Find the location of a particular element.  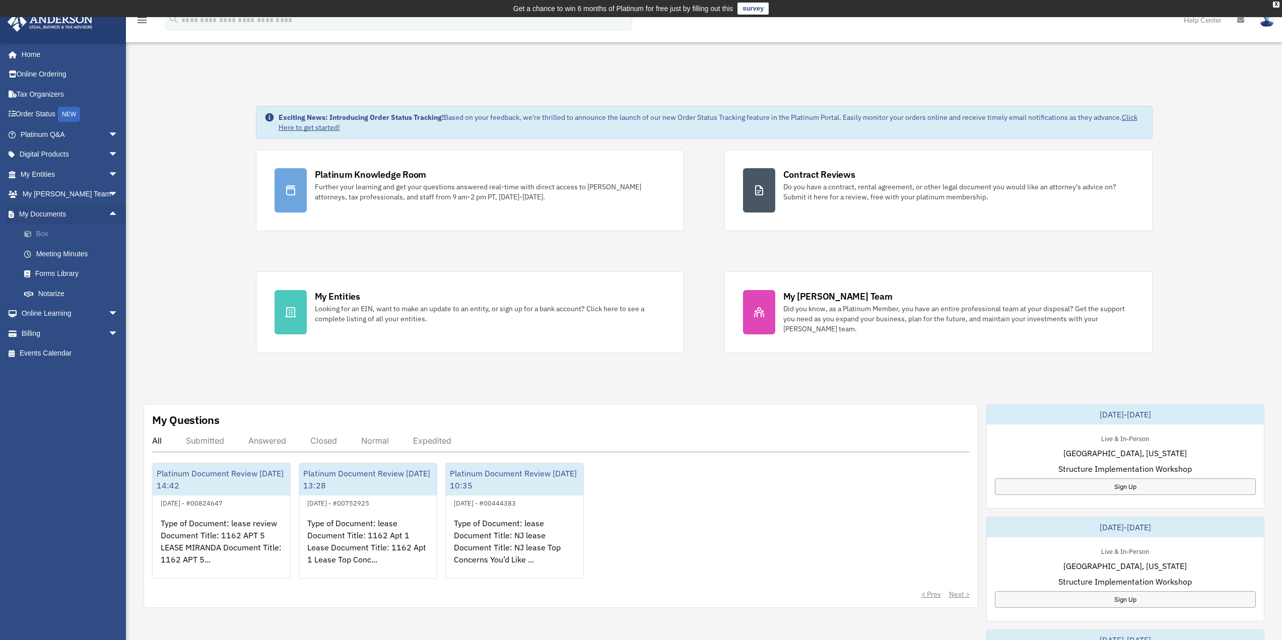

a: Platinum Q&Aarrow_drop_down is located at coordinates (70, 135).